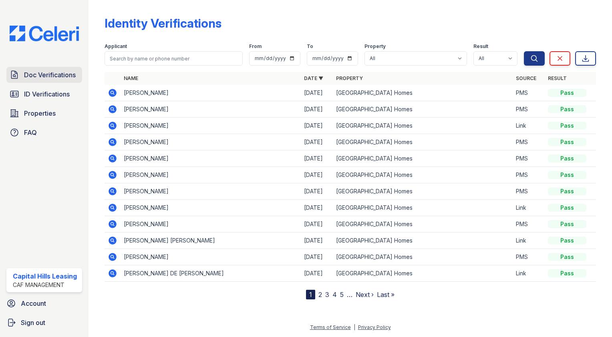  What do you see at coordinates (47, 94) in the screenshot?
I see `span: ID Verifications` at bounding box center [47, 94].